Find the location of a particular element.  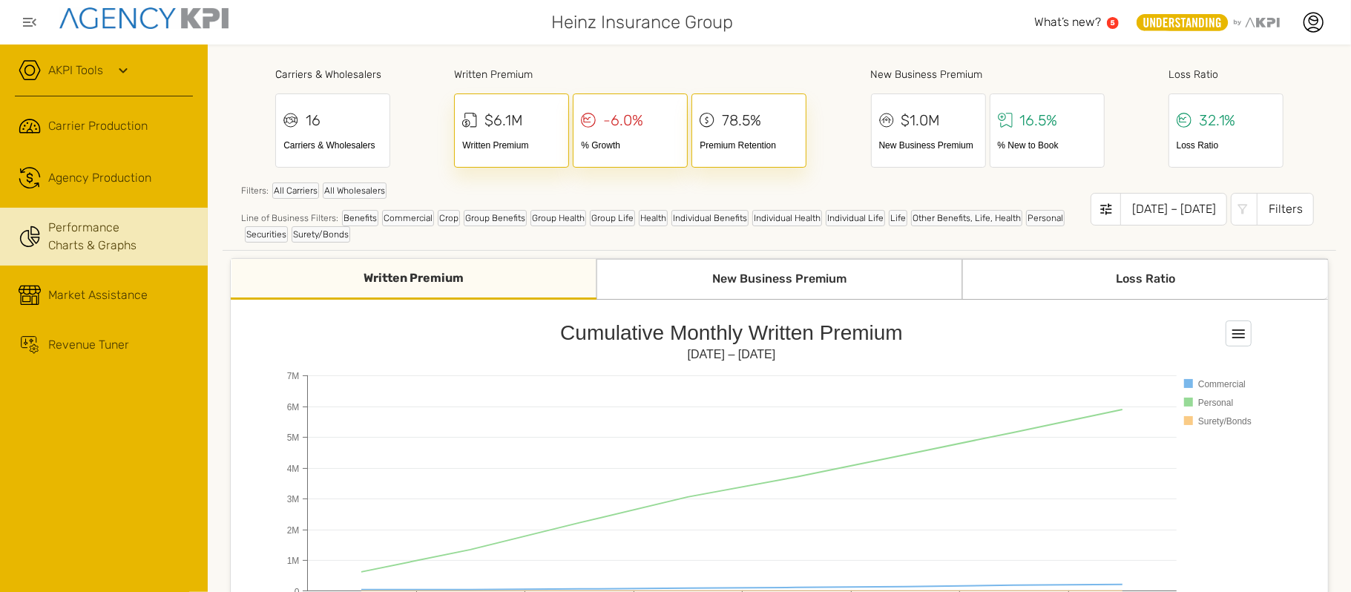

div: Revenue Tuner is located at coordinates (88, 345).